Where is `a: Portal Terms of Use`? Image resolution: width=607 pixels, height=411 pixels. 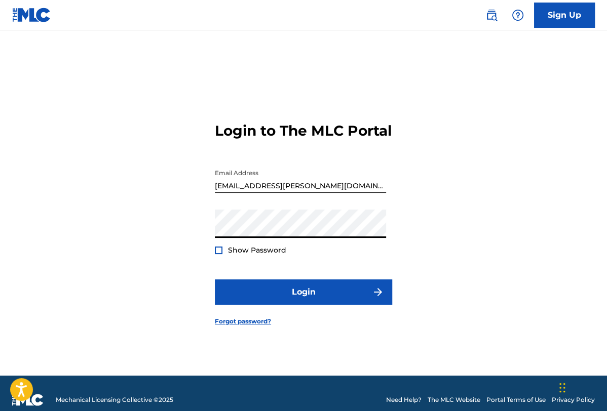 a: Portal Terms of Use is located at coordinates (516, 400).